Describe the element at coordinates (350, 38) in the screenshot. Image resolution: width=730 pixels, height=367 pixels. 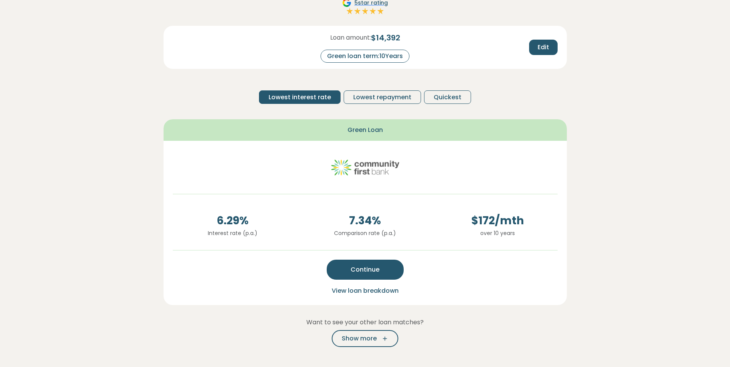
I see `span: Loan amount:` at that location.